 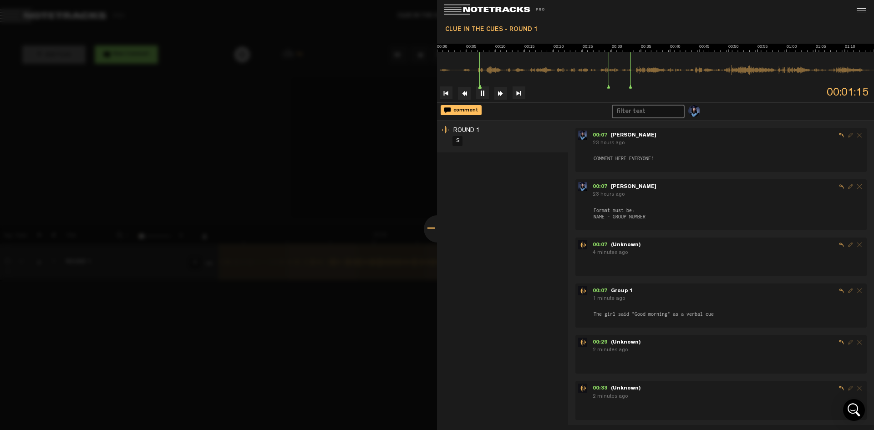 I want to click on input: filter text, so click(x=643, y=111).